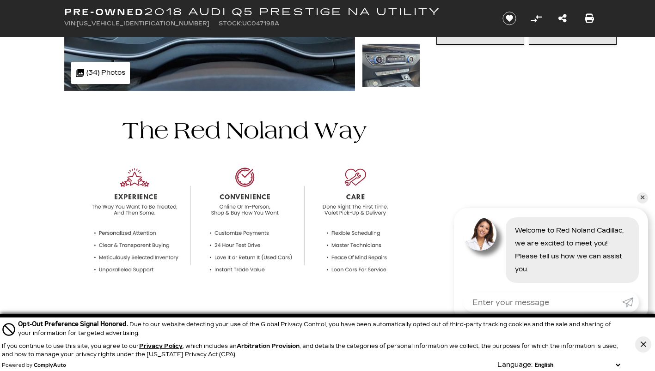 This screenshot has width=655, height=371. I want to click on div: Language:, so click(515, 365).